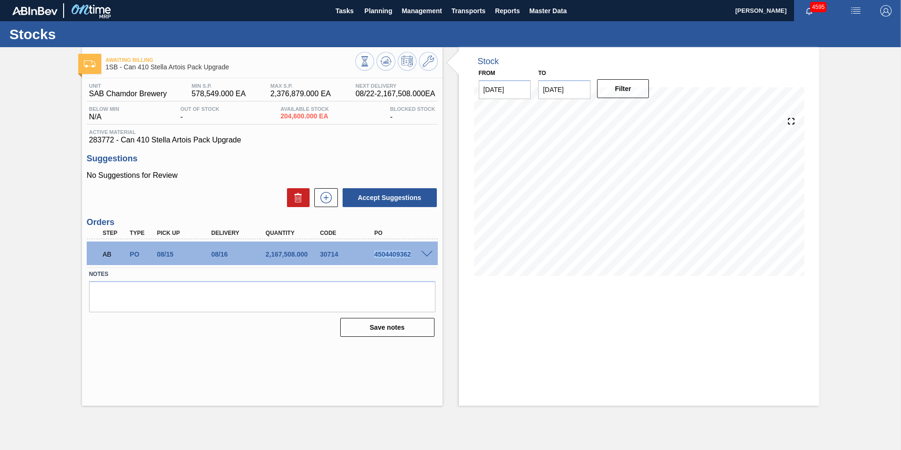 The width and height of the screenshot is (901, 450). I want to click on span: Active Material, so click(262, 132).